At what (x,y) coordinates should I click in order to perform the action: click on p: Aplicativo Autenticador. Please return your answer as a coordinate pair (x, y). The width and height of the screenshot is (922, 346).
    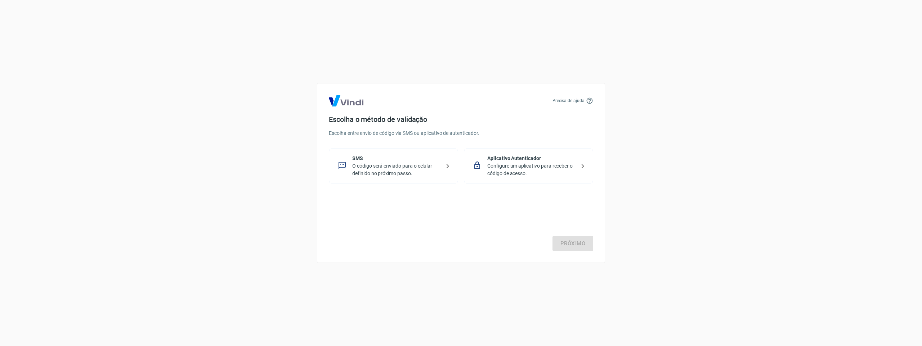
    Looking at the image, I should click on (531, 158).